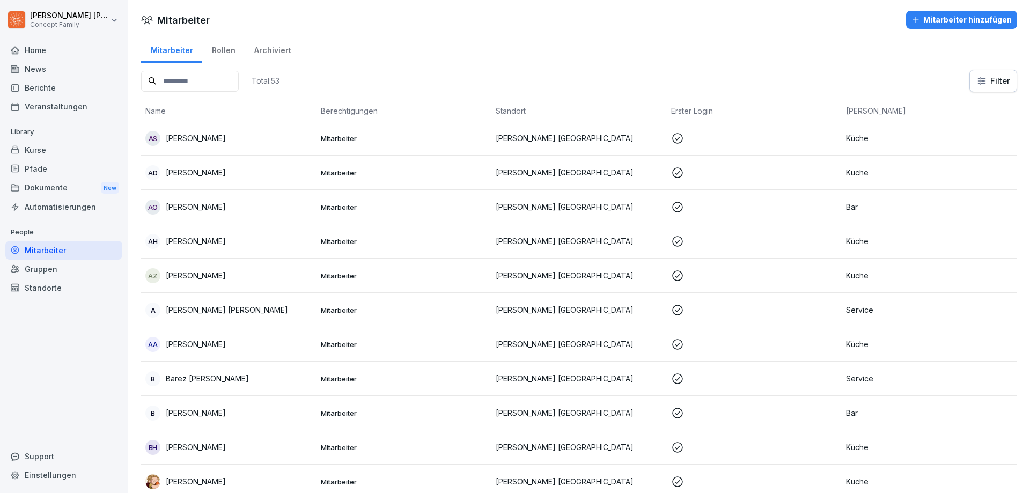 Image resolution: width=1030 pixels, height=493 pixels. Describe the element at coordinates (223, 49) in the screenshot. I see `div: Rollen` at that location.